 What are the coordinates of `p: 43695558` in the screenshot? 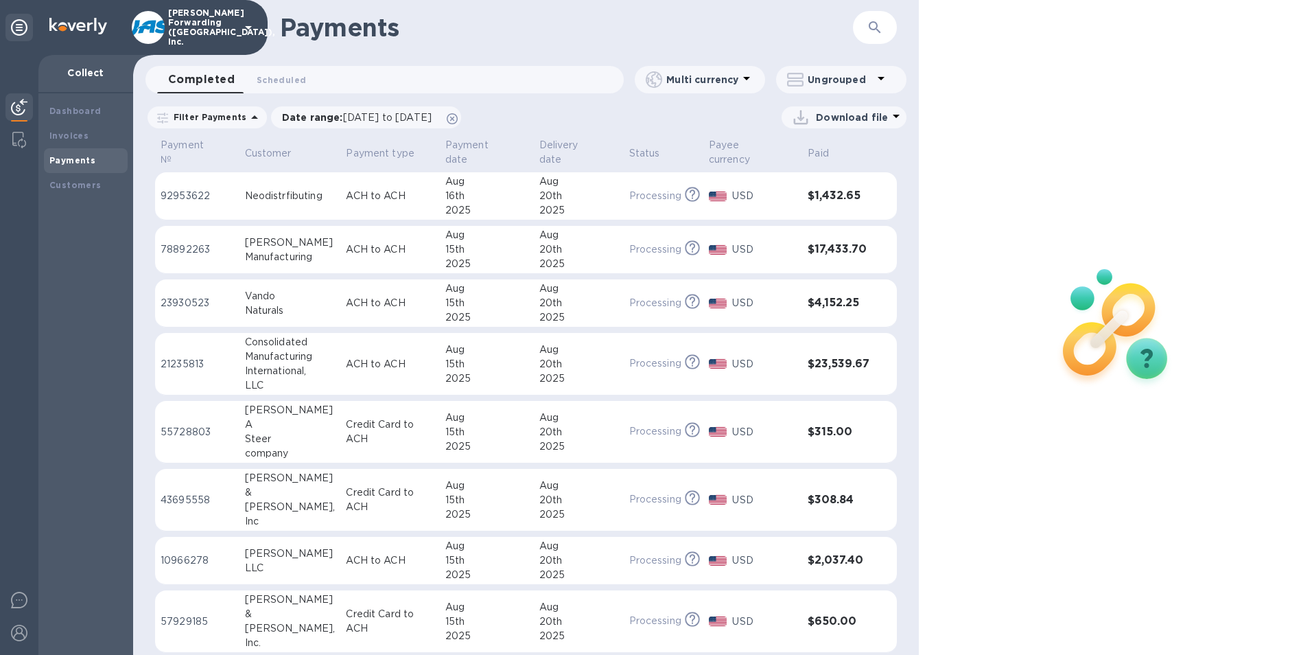 It's located at (197, 500).